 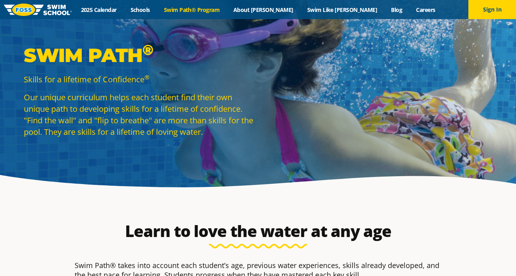 What do you see at coordinates (397, 10) in the screenshot?
I see `a: Blog` at bounding box center [397, 10].